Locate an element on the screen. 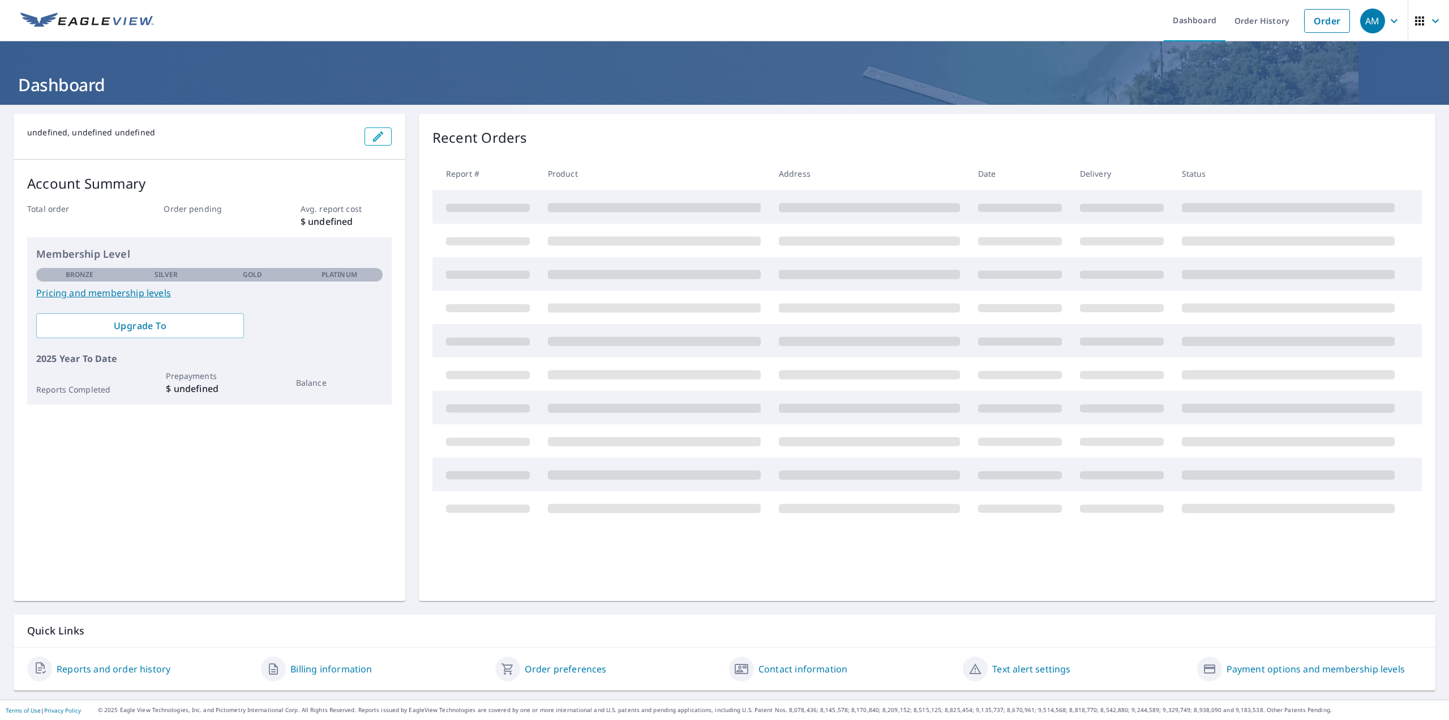 The width and height of the screenshot is (1449, 720). p: Recent Orders is located at coordinates (480, 138).